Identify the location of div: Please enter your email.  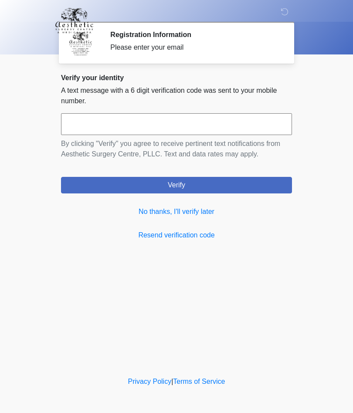
(194, 47).